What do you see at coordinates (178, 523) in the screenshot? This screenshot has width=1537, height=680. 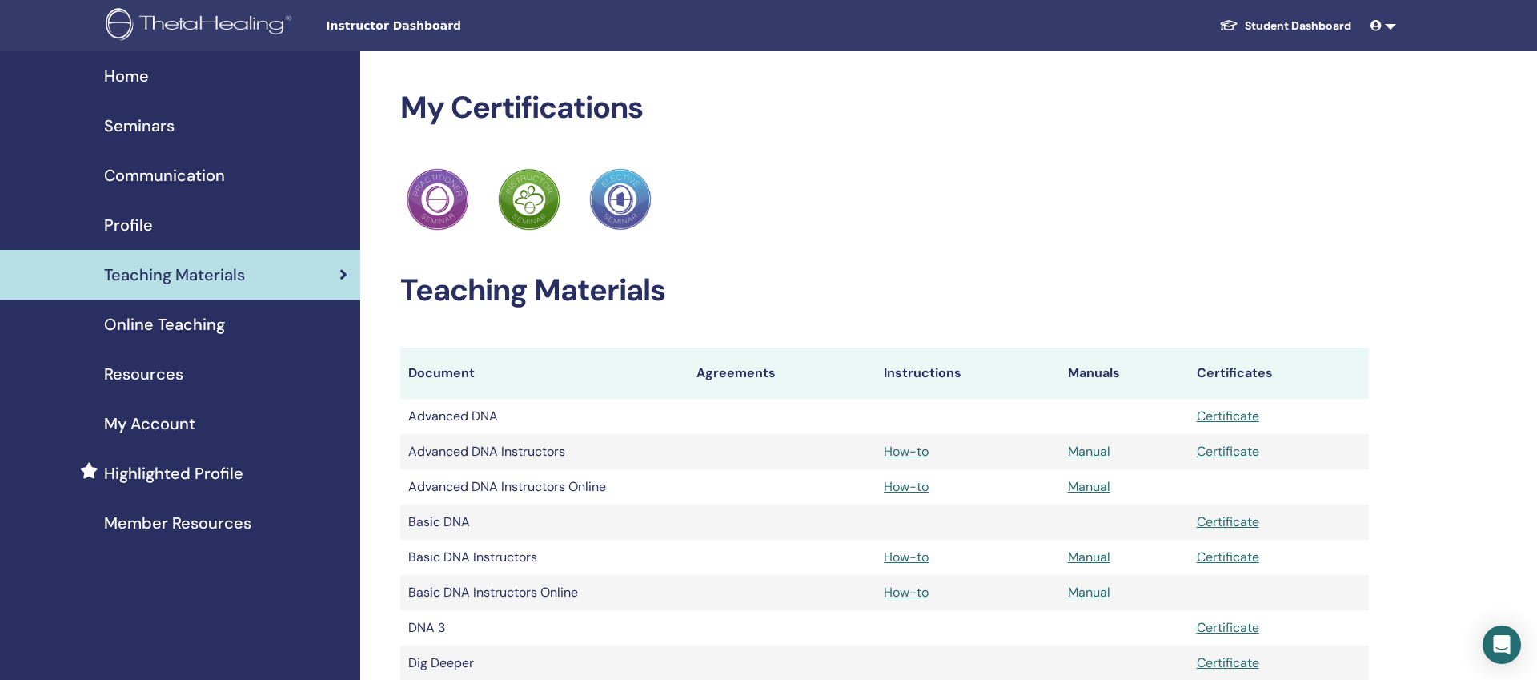 I see `span: Member Resources` at bounding box center [178, 523].